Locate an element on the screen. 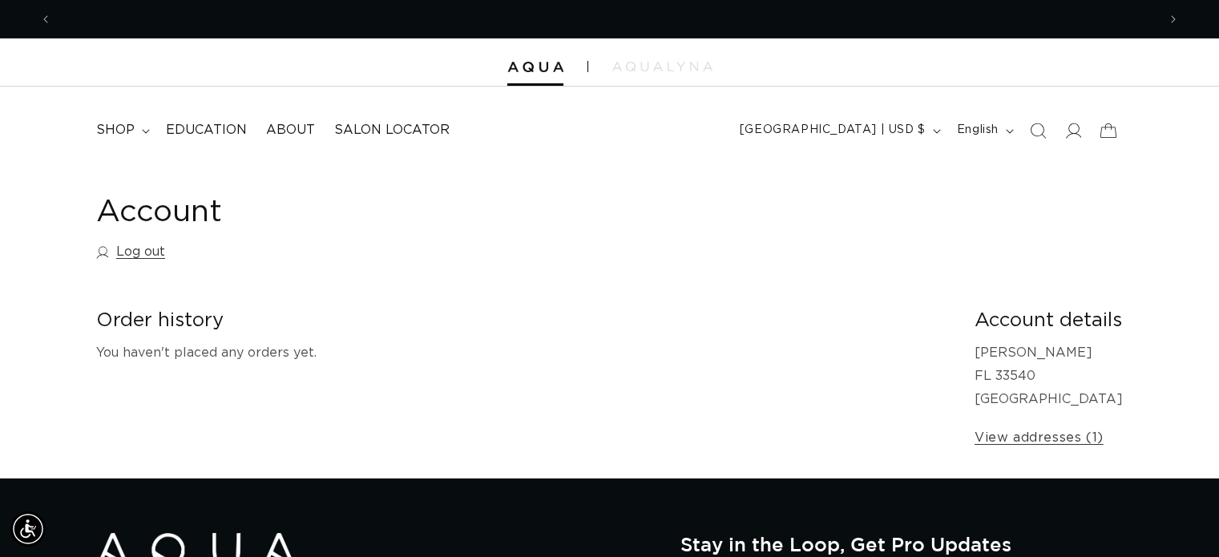 Image resolution: width=1219 pixels, height=557 pixels. a: Log out is located at coordinates (131, 252).